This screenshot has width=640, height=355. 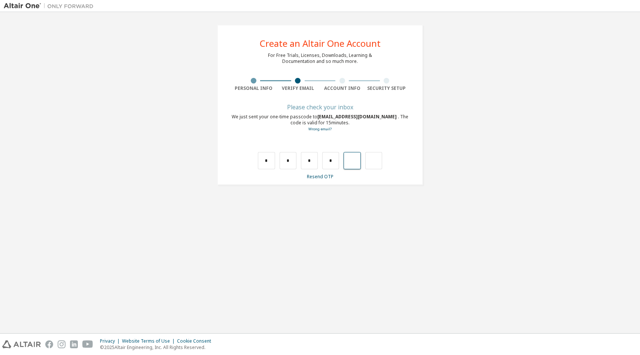 I want to click on div: For Free Trials, Licenses, Downloads, Learning & Documentation and so much more., so click(x=320, y=58).